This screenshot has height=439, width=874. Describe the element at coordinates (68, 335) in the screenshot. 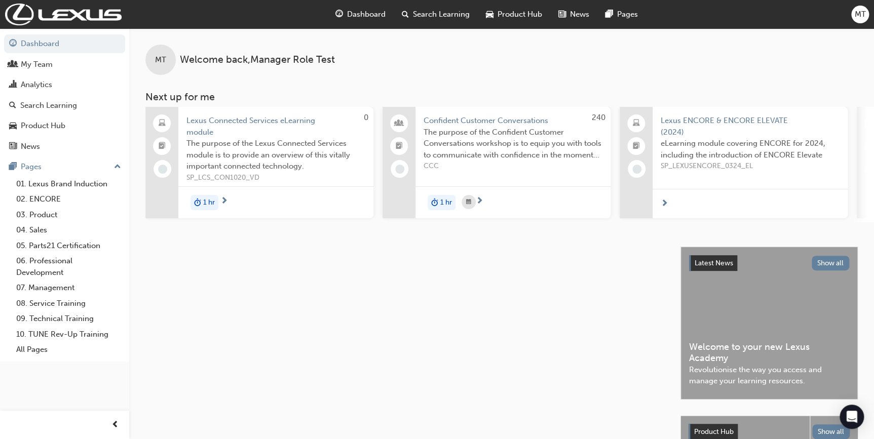

I see `a: 10. TUNE Rev-Up Training` at that location.